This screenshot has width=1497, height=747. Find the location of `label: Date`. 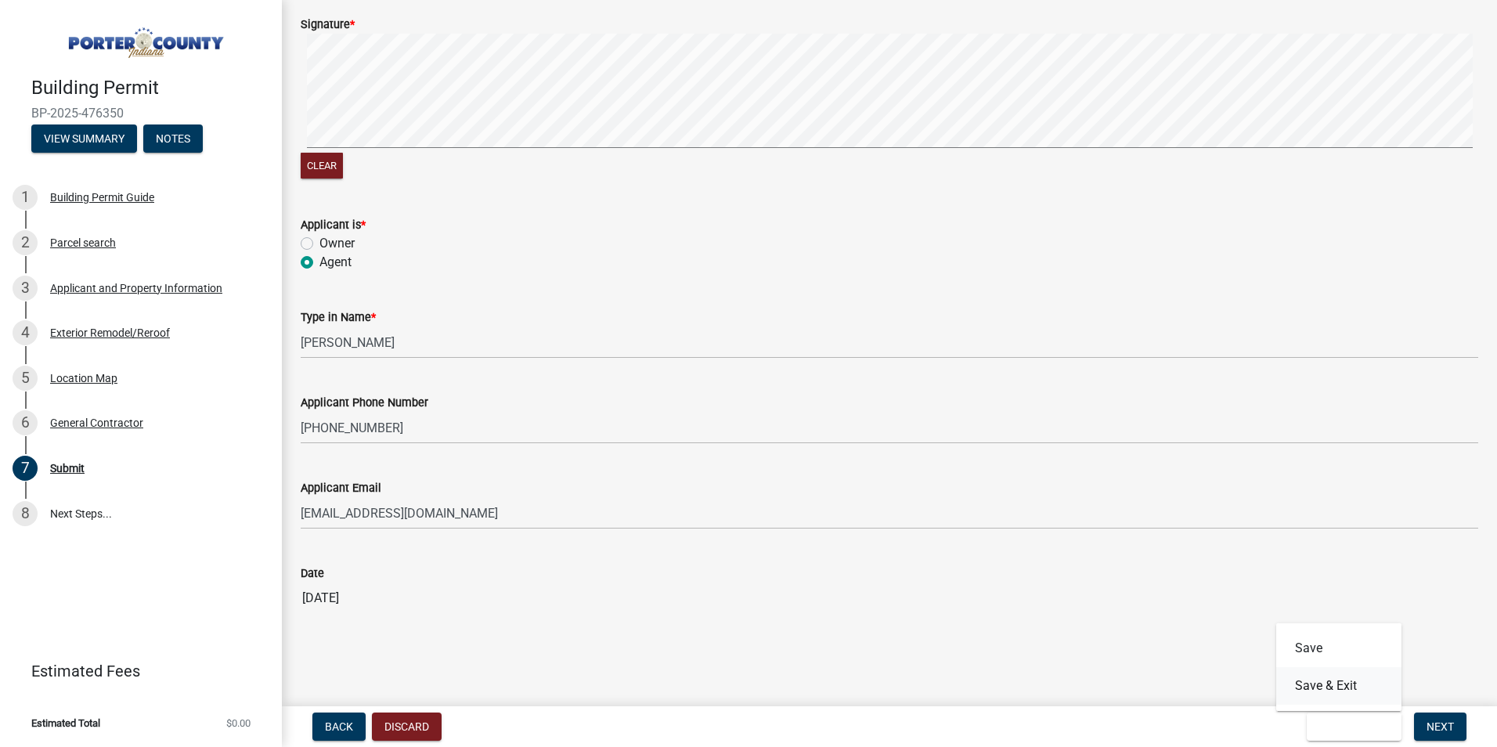

label: Date is located at coordinates (312, 574).